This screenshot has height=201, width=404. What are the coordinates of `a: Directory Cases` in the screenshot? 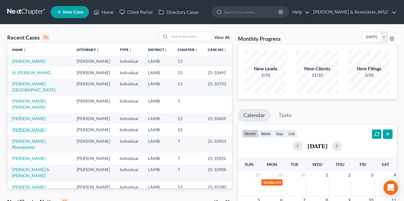 It's located at (178, 12).